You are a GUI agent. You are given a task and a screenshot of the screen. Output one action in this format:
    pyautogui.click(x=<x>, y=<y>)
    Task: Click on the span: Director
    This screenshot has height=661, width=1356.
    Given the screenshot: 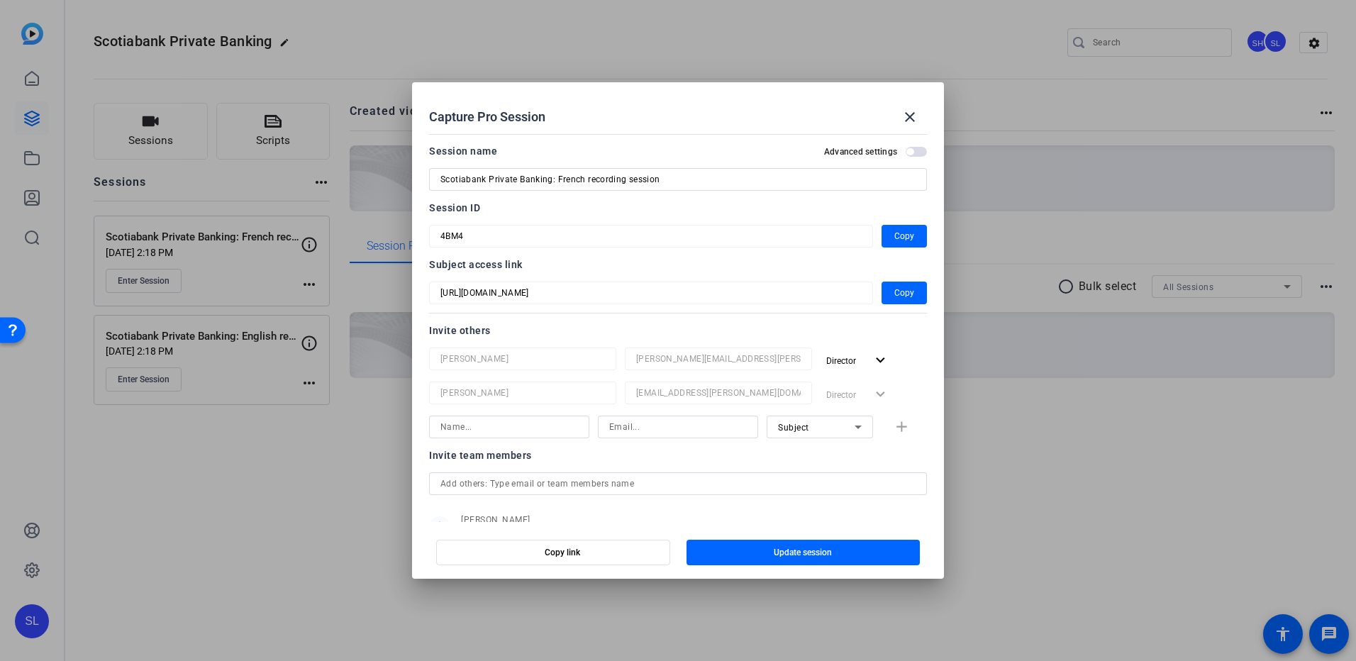 What is the action you would take?
    pyautogui.click(x=841, y=361)
    